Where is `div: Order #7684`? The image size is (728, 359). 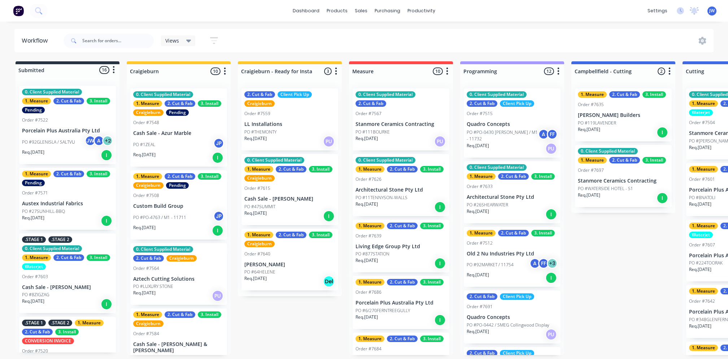
div: Order #7684 is located at coordinates (369, 349).